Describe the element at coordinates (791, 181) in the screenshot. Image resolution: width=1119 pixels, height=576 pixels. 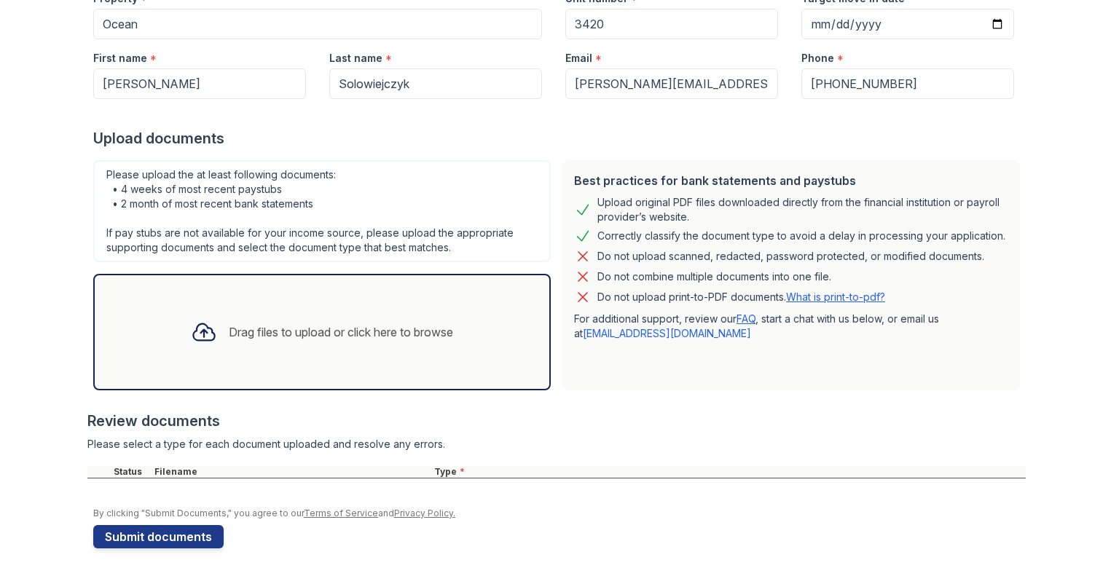
I see `div: Best practices for bank statements and paystubs` at that location.